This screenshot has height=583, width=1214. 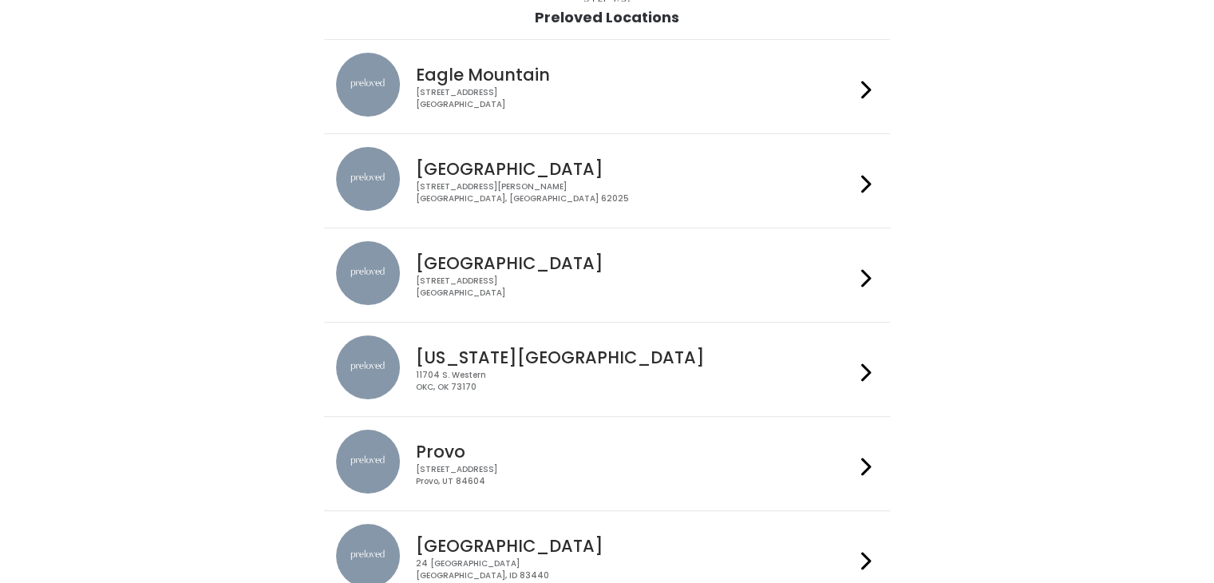 What do you see at coordinates (635, 381) in the screenshot?
I see `div: 11704 S. Western OKC, OK 73170` at bounding box center [635, 381].